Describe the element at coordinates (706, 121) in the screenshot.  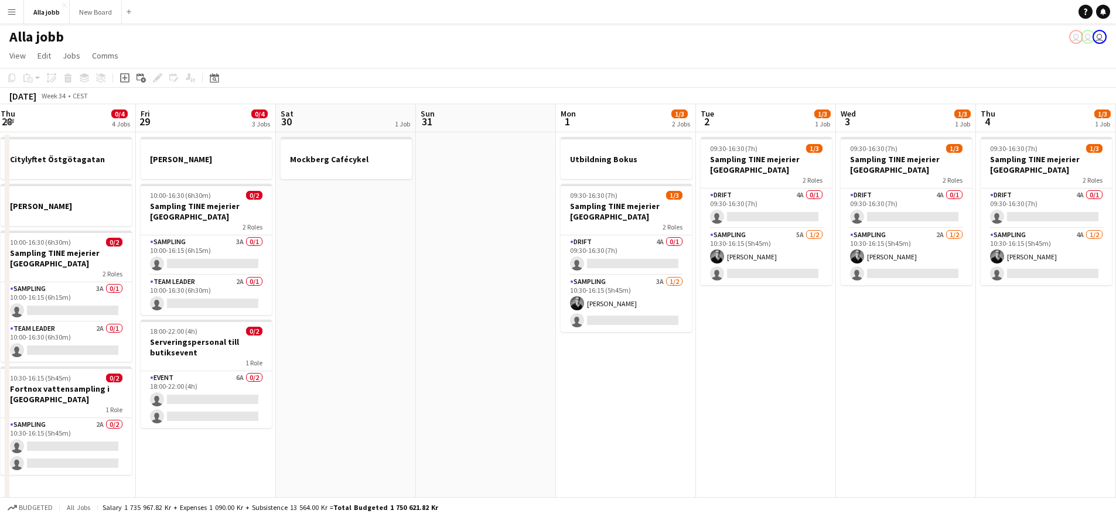
I see `span: 2` at that location.